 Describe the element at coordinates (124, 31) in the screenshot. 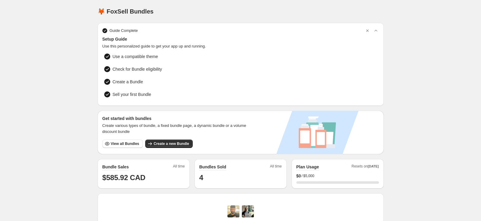

I see `span: Guide Complete` at that location.